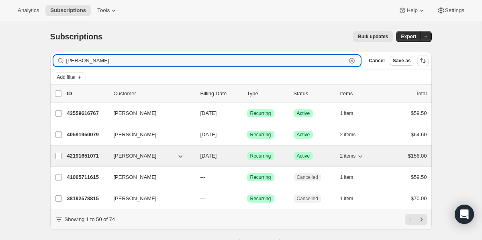 The height and width of the screenshot is (240, 482). What do you see at coordinates (68, 10) in the screenshot?
I see `button: Subscriptions` at bounding box center [68, 10].